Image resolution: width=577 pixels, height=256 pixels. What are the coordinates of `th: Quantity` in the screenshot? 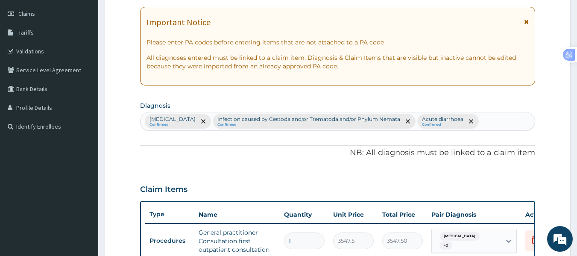 It's located at (304, 214).